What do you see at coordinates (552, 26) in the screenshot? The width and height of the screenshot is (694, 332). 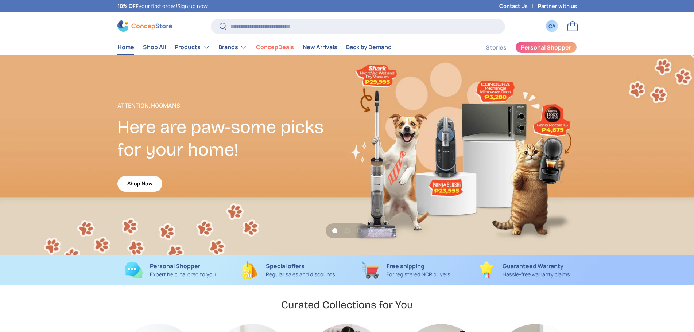 I see `div: CA` at bounding box center [552, 26].